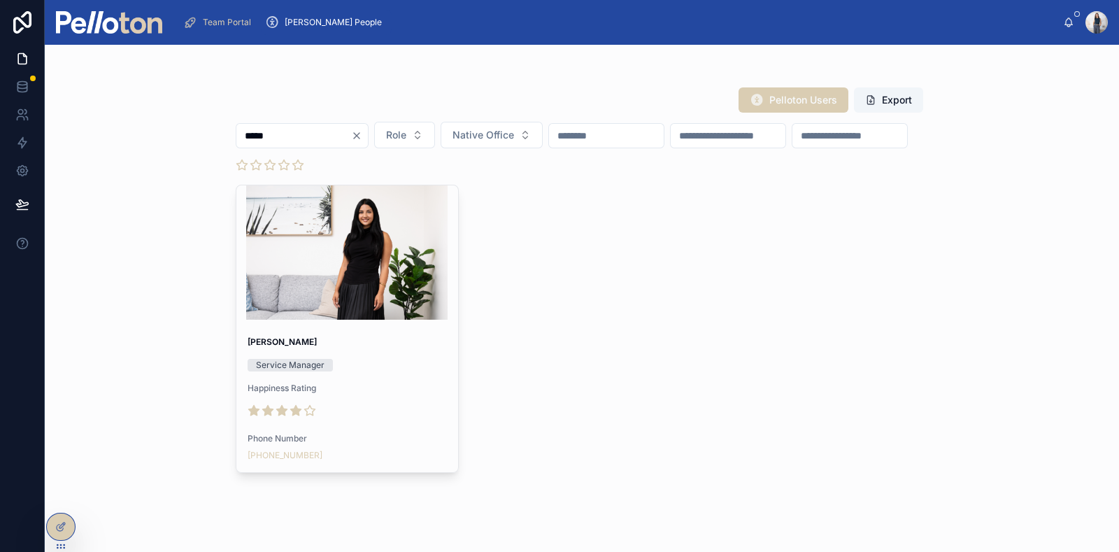  Describe the element at coordinates (348, 388) in the screenshot. I see `span: Happiness Rating` at that location.